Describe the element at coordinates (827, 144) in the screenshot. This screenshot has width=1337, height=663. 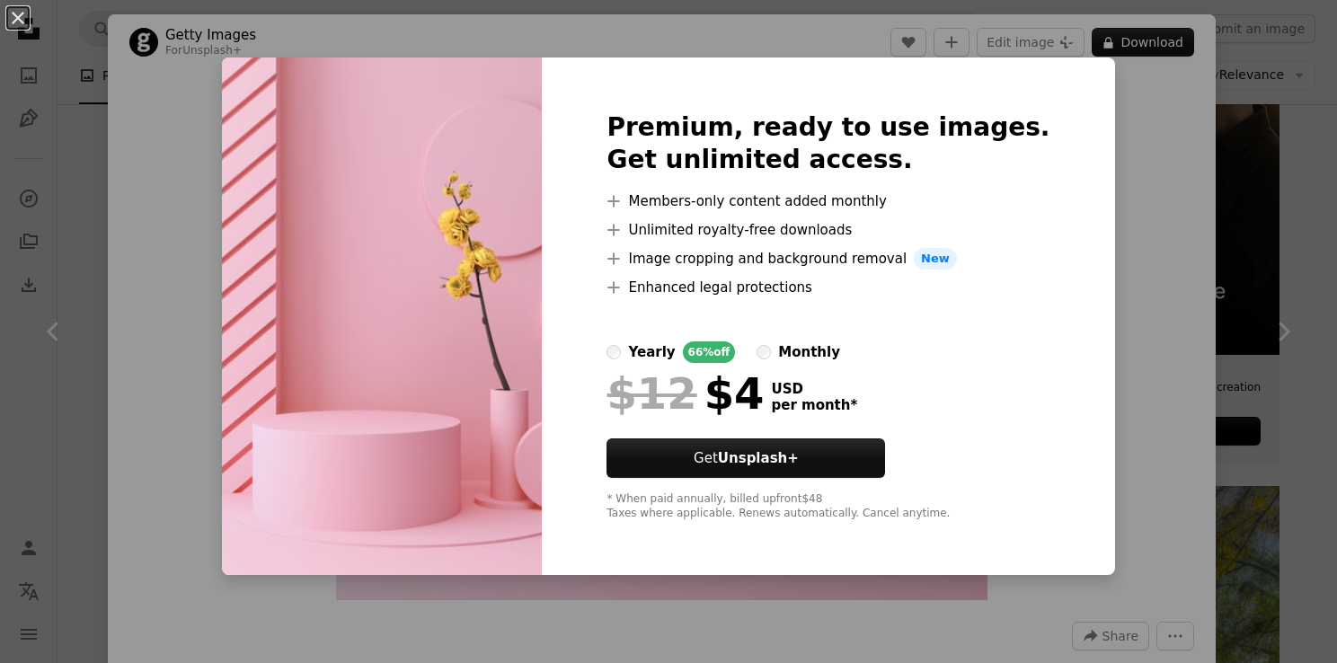
I see `h2: Premium, ready to use images. Get unlimited access.` at that location.